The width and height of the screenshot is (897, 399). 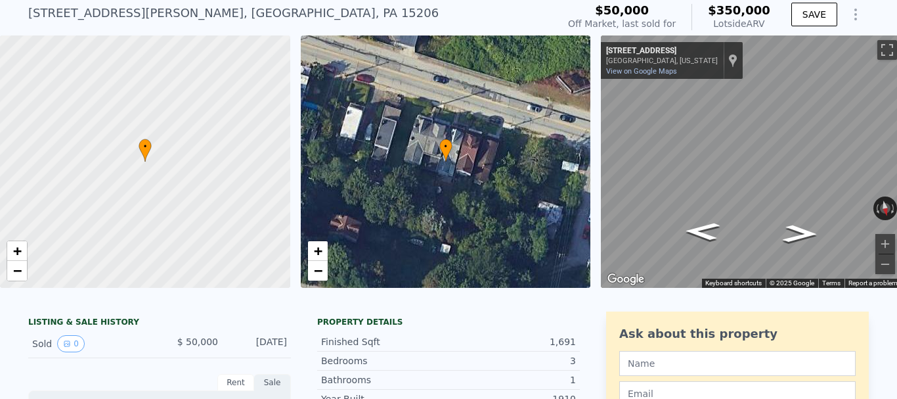 I want to click on button: Toggle fullscreen view, so click(x=887, y=50).